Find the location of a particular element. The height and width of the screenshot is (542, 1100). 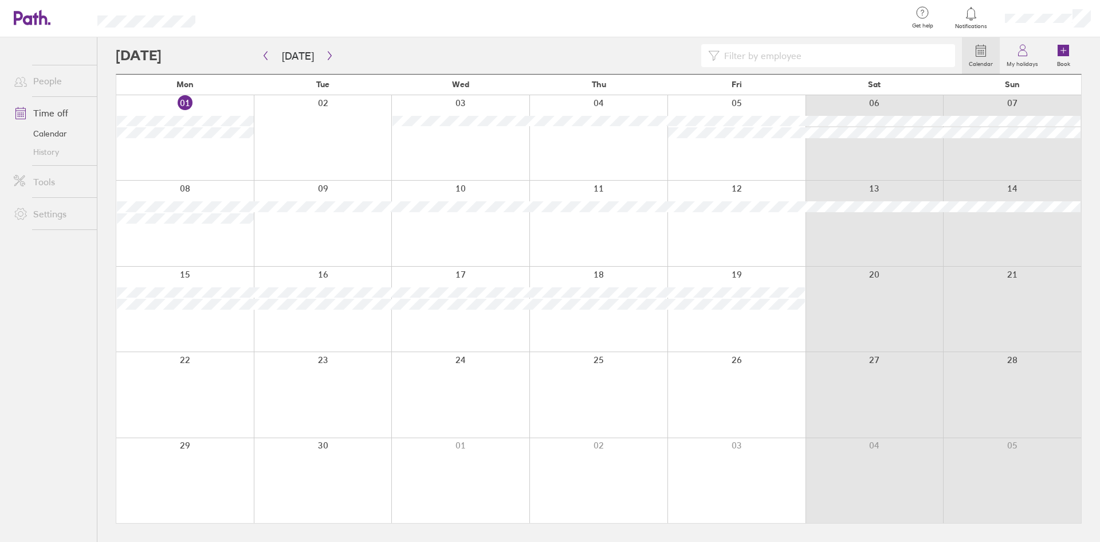

label: Calendar is located at coordinates (981, 62).